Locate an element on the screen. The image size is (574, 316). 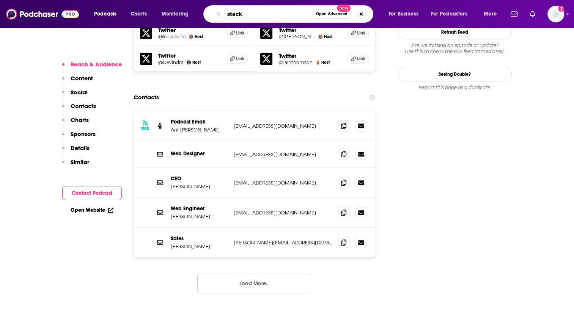
img: Jason Howell is located at coordinates (320, 36).